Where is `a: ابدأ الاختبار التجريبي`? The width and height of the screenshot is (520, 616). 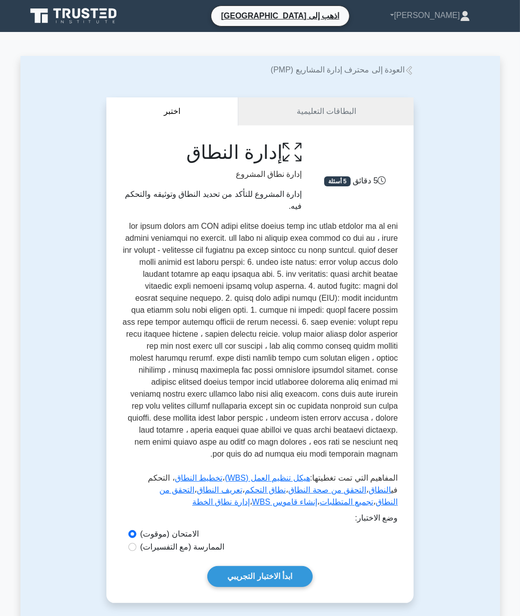
a: ابدأ الاختبار التجريبي is located at coordinates (260, 576).